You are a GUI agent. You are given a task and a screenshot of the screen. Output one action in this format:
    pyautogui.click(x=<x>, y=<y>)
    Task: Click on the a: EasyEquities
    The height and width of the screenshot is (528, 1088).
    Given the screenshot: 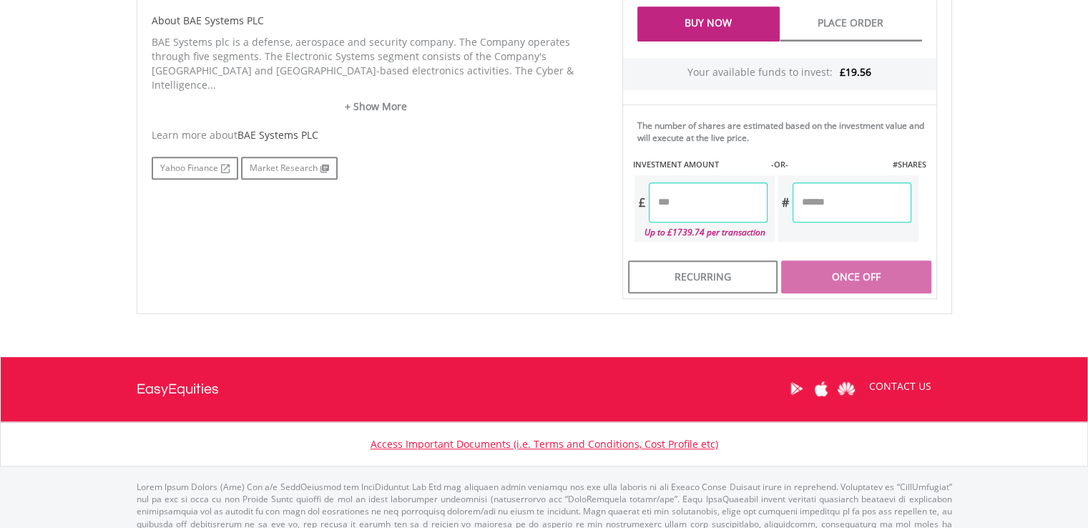 What is the action you would take?
    pyautogui.click(x=177, y=389)
    